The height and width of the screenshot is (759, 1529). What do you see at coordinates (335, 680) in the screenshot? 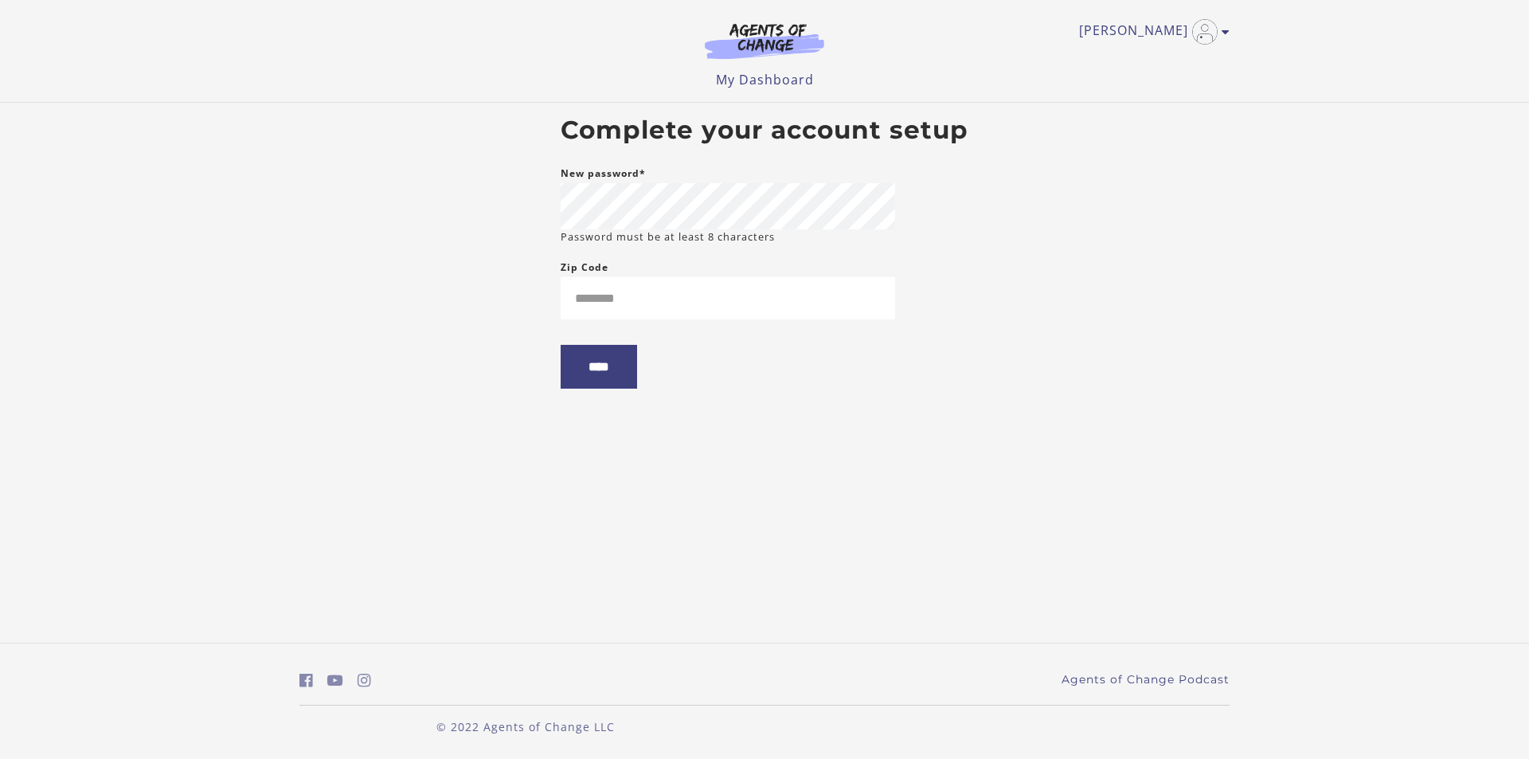
I see `a: https://www.youtube.com/c/AgentsofChangeTestPrepbyMeaganMitchell (Open in a new window)` at bounding box center [335, 680].